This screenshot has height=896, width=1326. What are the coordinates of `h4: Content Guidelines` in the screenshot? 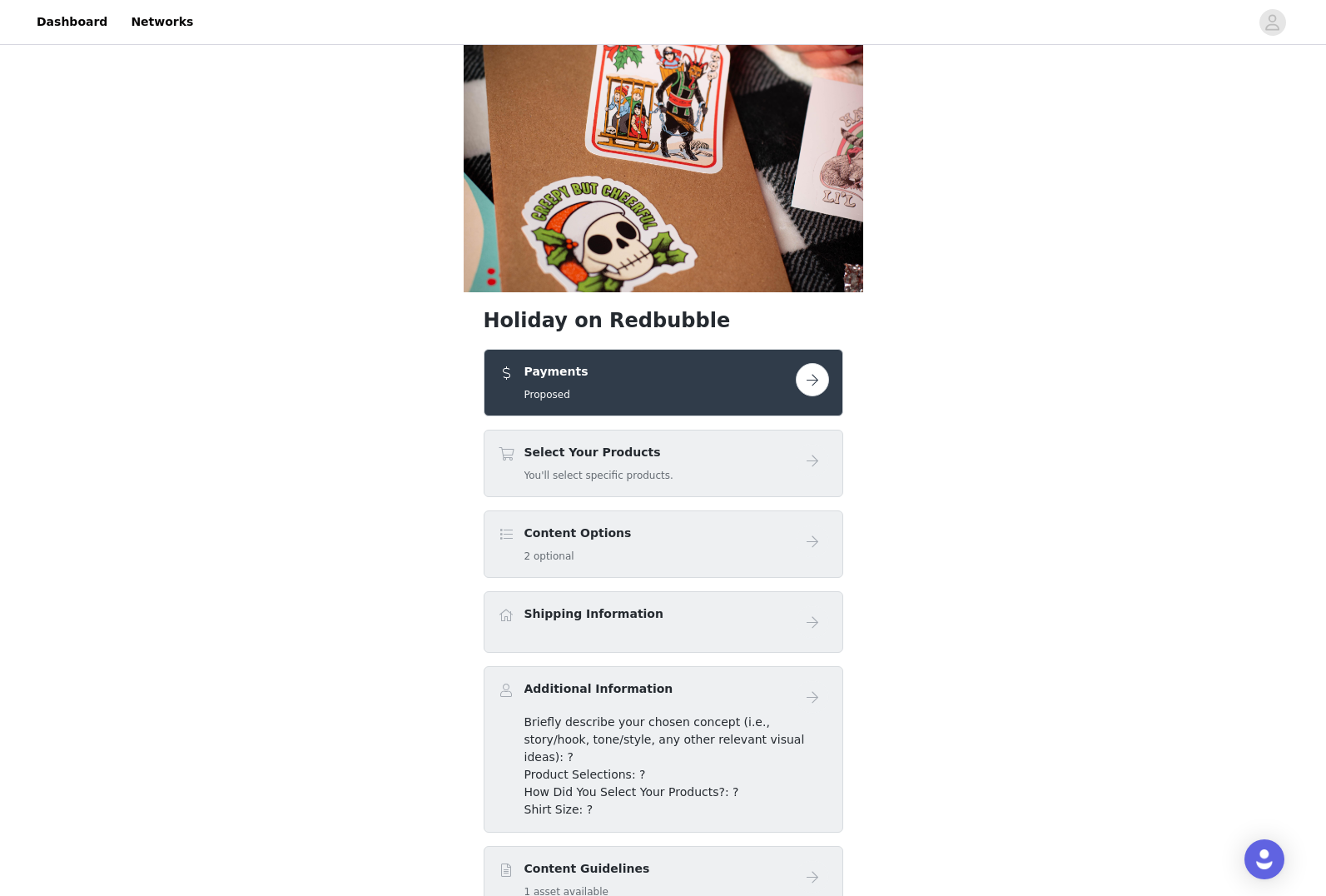 It's located at (587, 869).